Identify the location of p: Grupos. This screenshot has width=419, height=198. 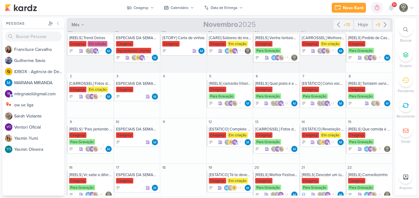
(405, 66).